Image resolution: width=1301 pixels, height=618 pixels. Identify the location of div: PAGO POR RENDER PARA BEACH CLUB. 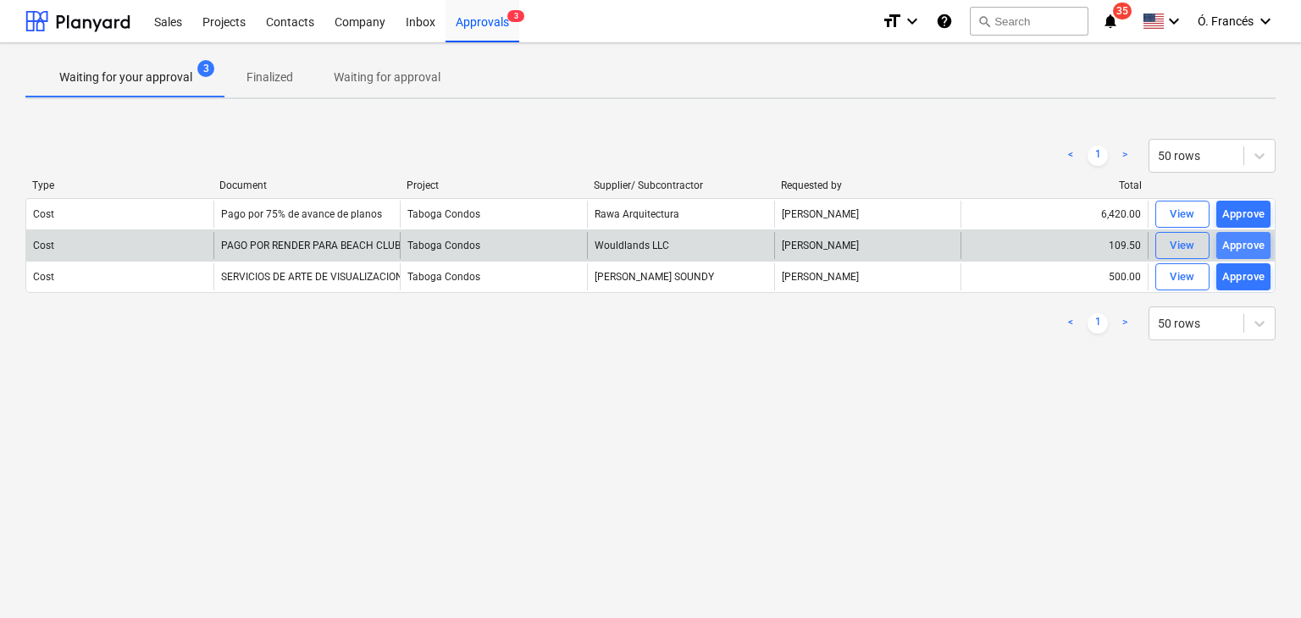
(311, 246).